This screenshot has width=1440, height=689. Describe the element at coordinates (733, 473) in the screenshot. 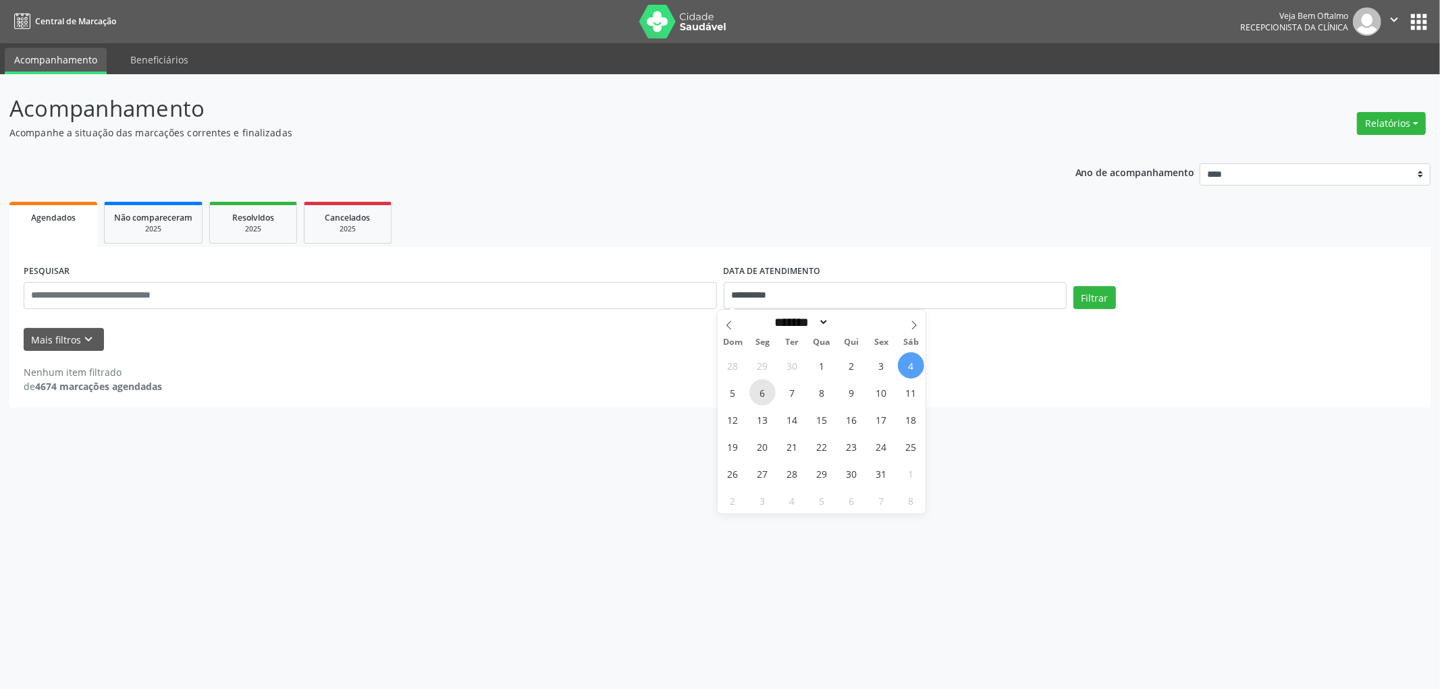

I see `span: Outubro 26, 2025` at that location.